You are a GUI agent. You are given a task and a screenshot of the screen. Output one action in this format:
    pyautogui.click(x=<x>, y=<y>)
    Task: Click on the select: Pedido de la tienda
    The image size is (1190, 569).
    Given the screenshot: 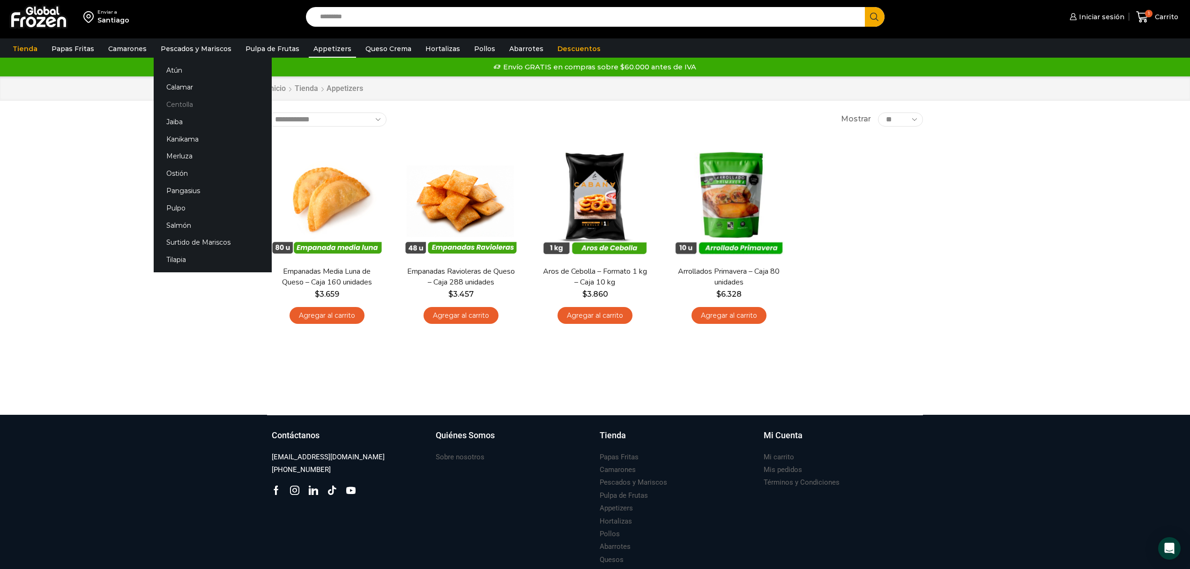 What is the action you would take?
    pyautogui.click(x=327, y=120)
    